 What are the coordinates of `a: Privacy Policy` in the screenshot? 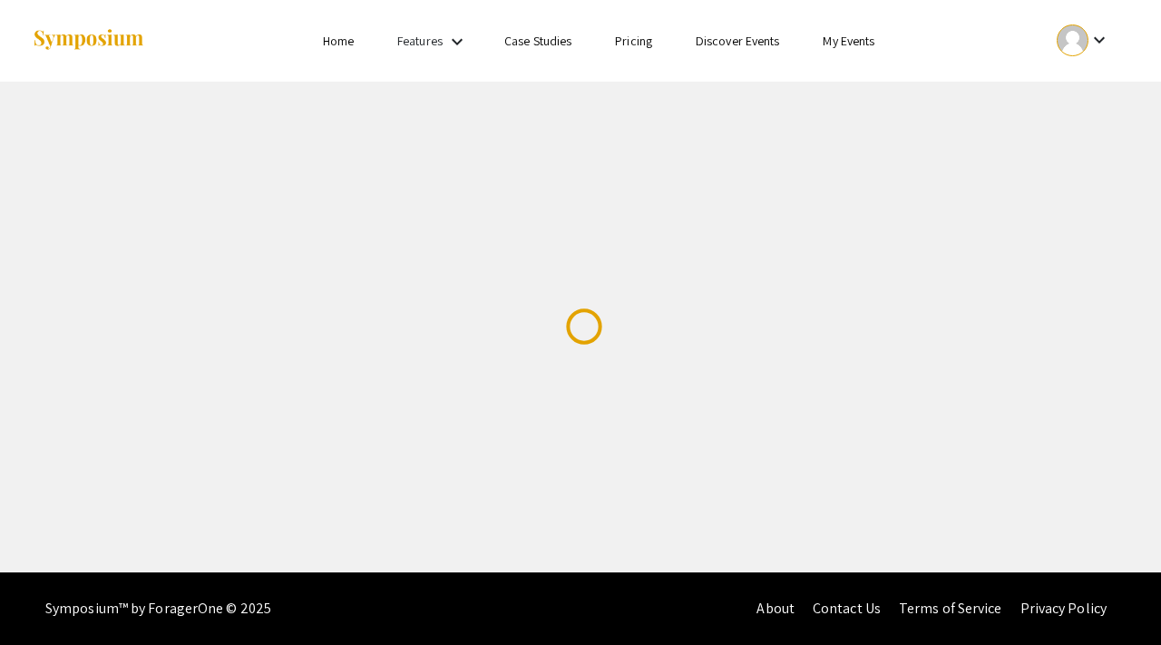 It's located at (1063, 607).